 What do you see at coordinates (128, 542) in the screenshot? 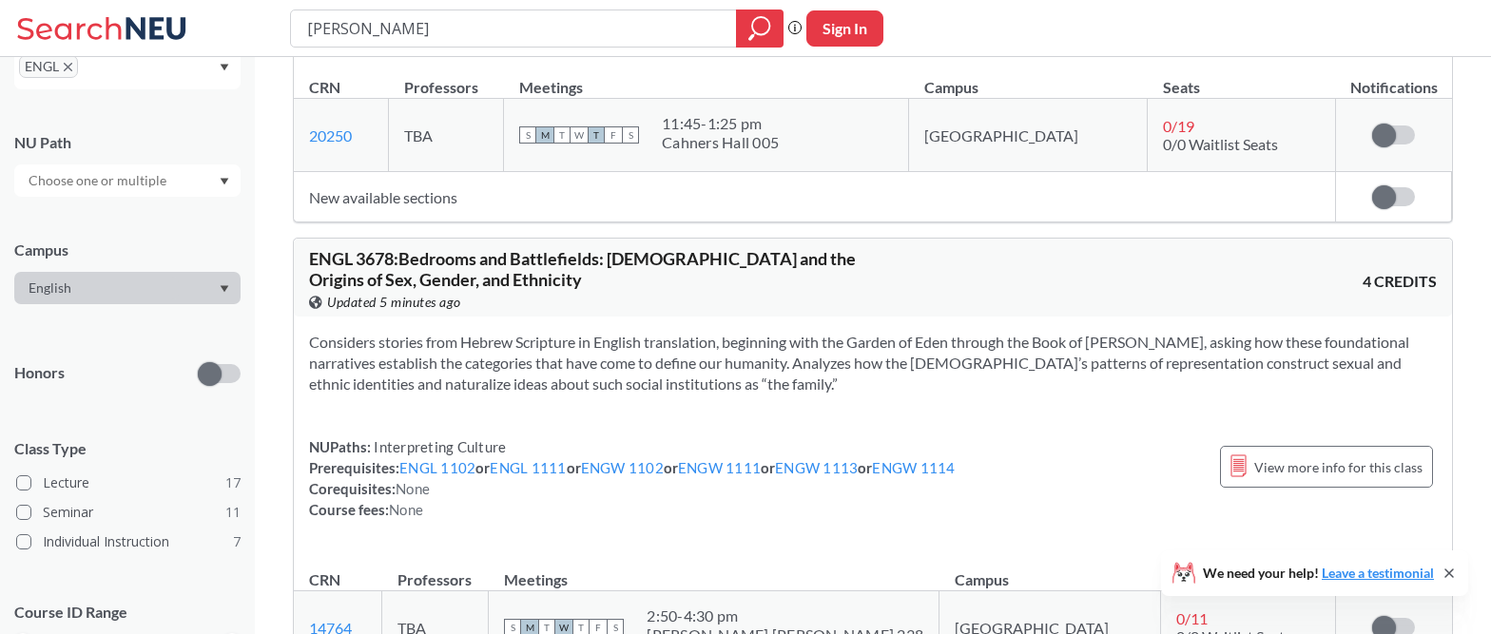
I see `label: Individual Instruction` at bounding box center [128, 542].